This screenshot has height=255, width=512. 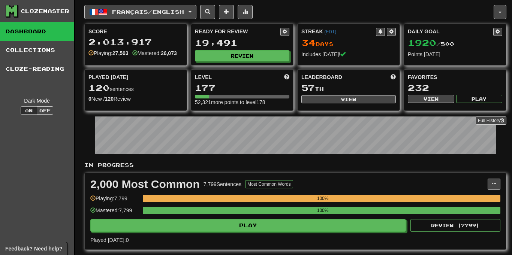 What do you see at coordinates (115, 201) in the screenshot?
I see `div: Playing: 7,799` at bounding box center [115, 201].